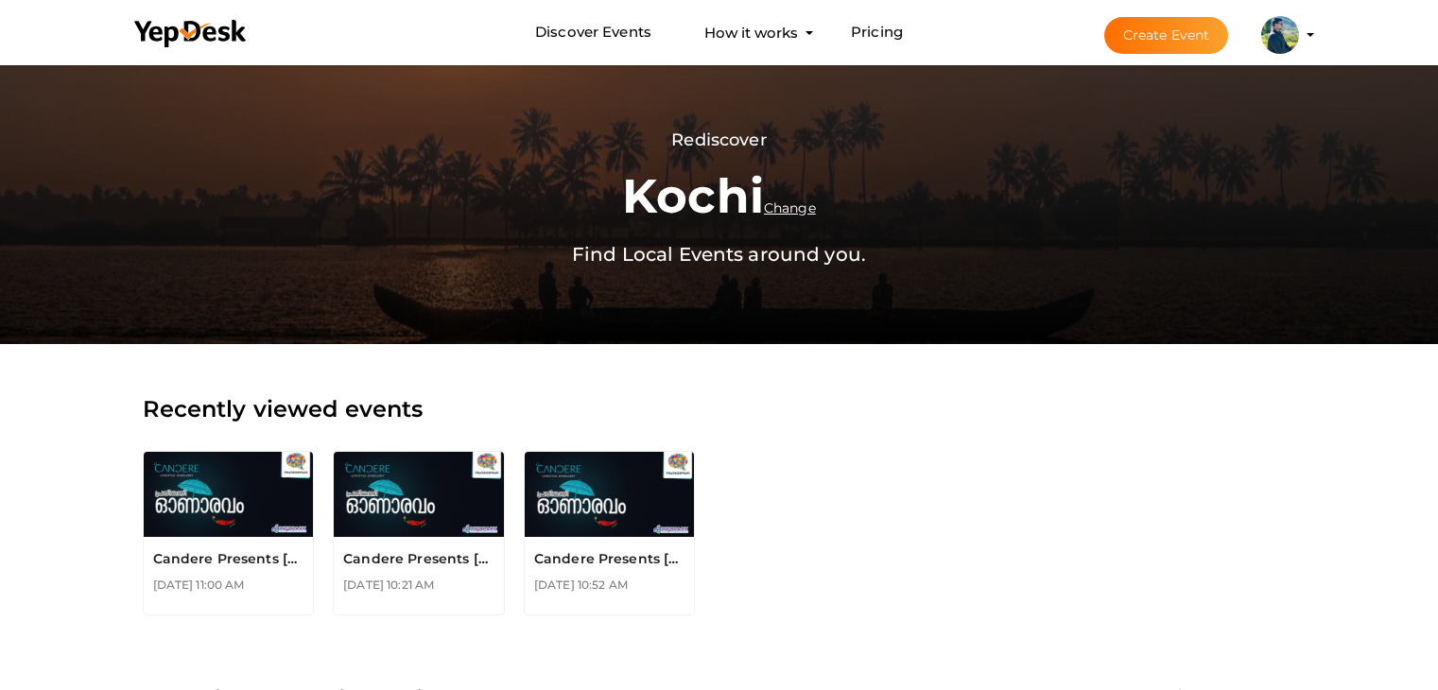 This screenshot has width=1438, height=690. Describe the element at coordinates (789, 208) in the screenshot. I see `span: Change` at that location.